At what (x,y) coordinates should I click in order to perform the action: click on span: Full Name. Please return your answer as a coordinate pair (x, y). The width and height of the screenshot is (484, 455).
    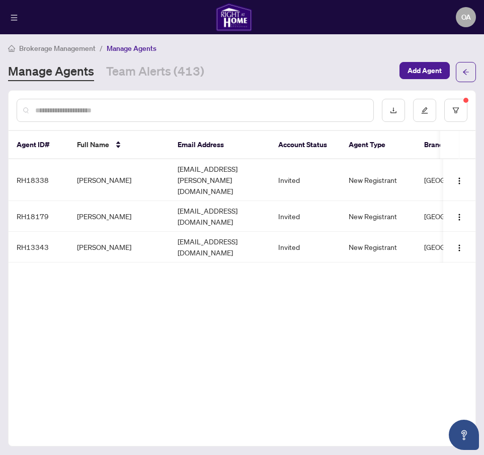
    Looking at the image, I should click on (93, 145).